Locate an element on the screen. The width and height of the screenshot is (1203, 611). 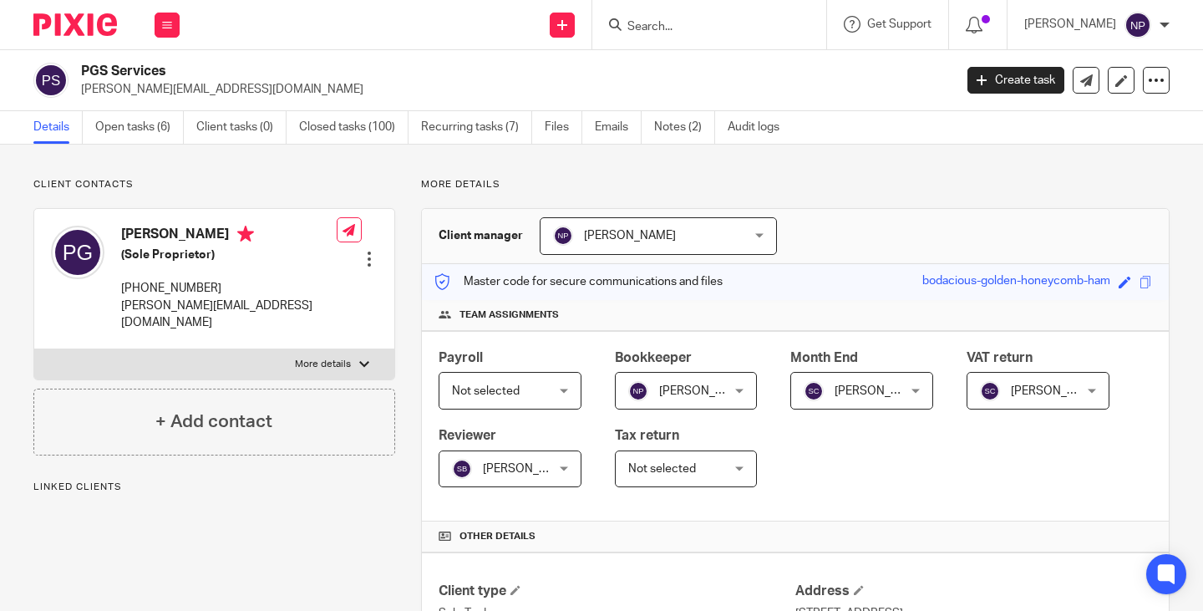
p: Client contacts is located at coordinates (214, 185).